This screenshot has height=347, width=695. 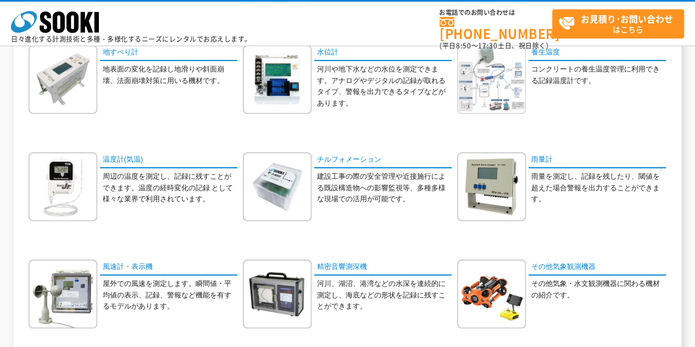 I want to click on span: 17:30, so click(x=488, y=46).